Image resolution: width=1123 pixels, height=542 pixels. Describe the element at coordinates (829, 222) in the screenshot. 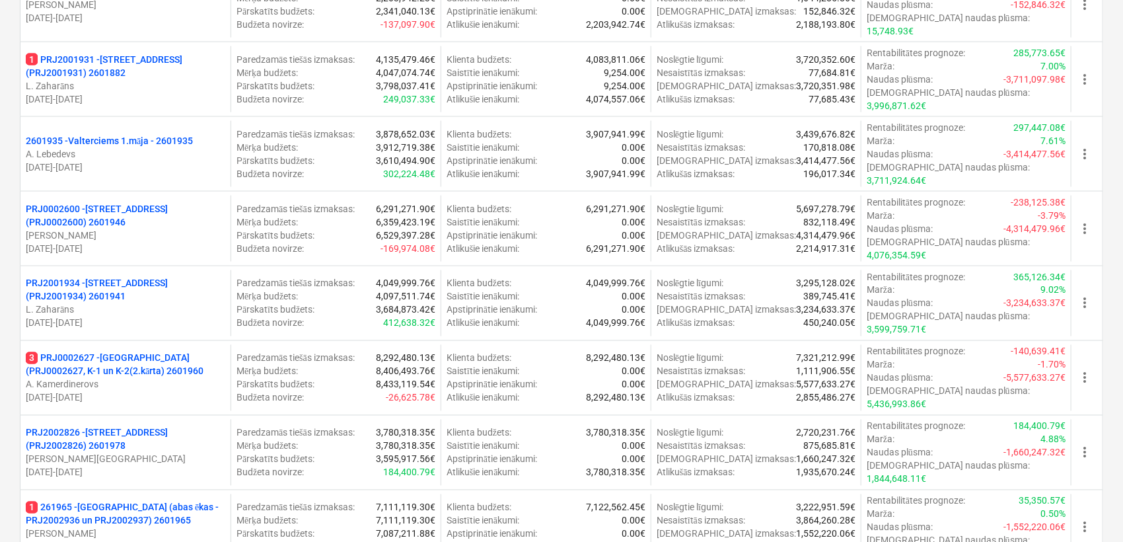

I see `p: 832,118.49€` at that location.